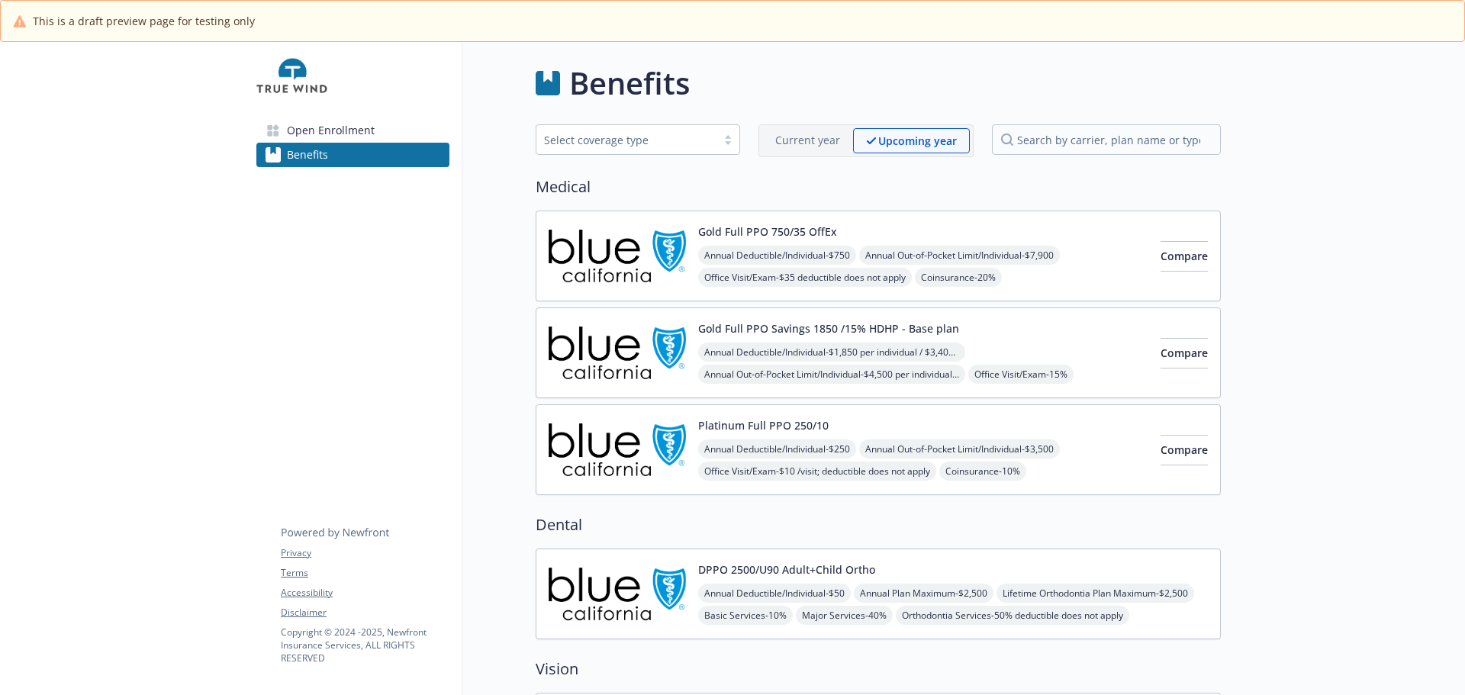 The width and height of the screenshot is (1465, 695). I want to click on a: Disclaimer, so click(365, 613).